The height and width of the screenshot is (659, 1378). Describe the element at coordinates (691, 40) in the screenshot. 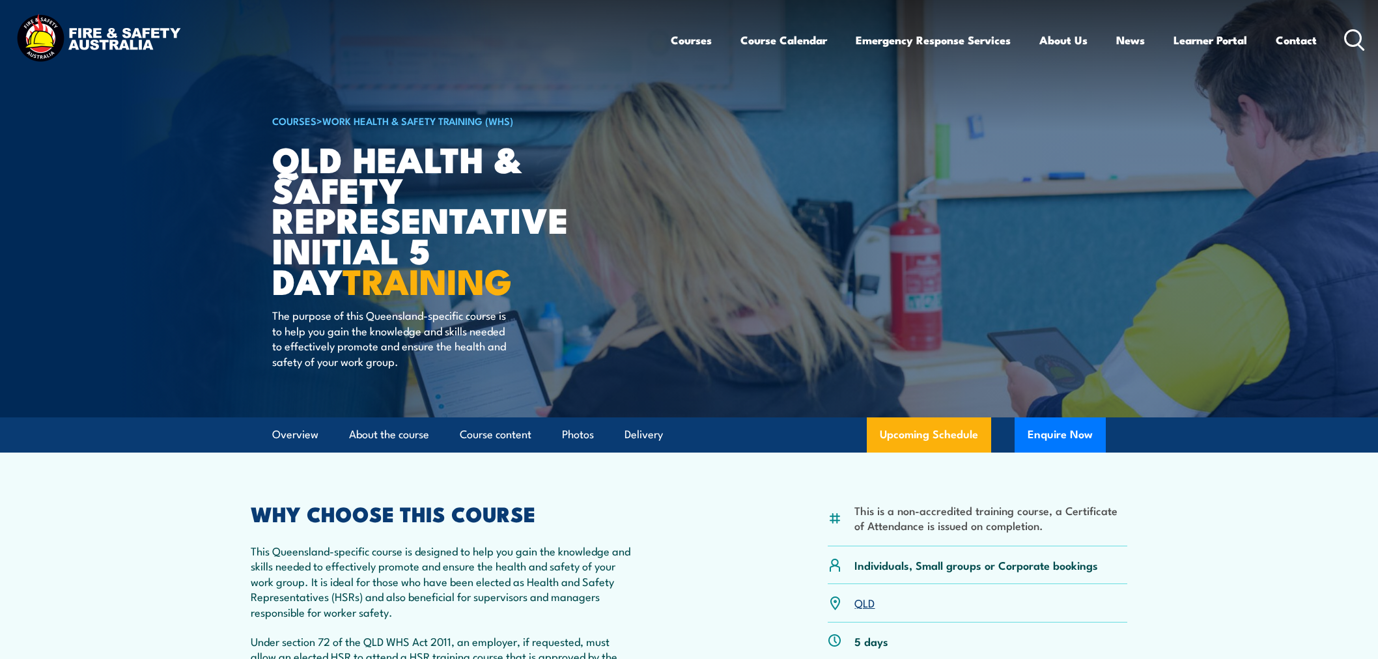

I see `a: Courses` at that location.